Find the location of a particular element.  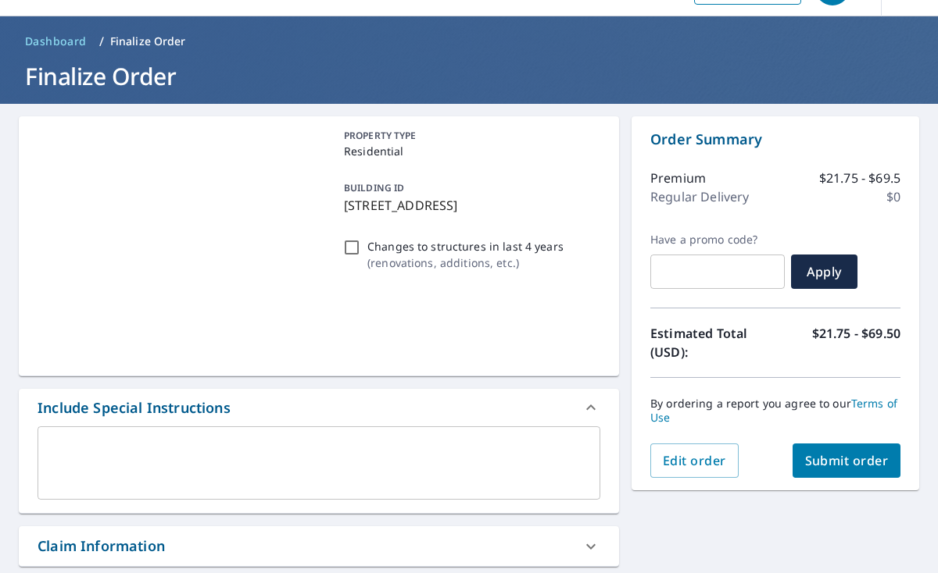

p: Premium is located at coordinates (677, 178).